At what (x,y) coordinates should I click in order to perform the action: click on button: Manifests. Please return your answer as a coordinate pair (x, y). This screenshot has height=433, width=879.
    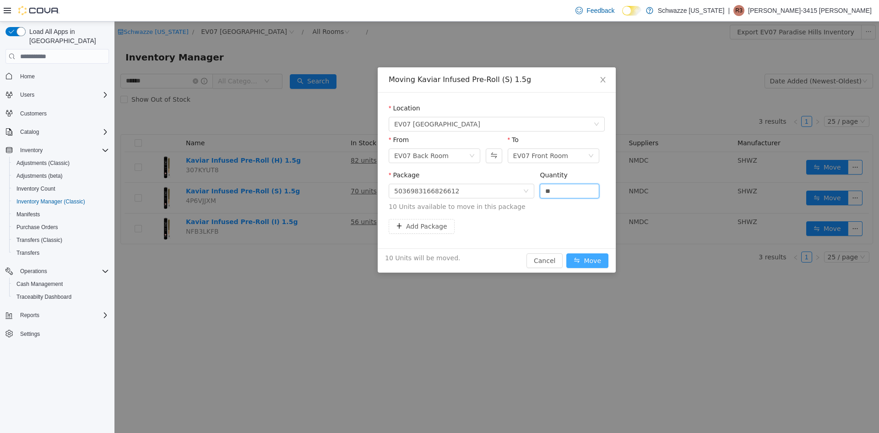
    Looking at the image, I should click on (61, 214).